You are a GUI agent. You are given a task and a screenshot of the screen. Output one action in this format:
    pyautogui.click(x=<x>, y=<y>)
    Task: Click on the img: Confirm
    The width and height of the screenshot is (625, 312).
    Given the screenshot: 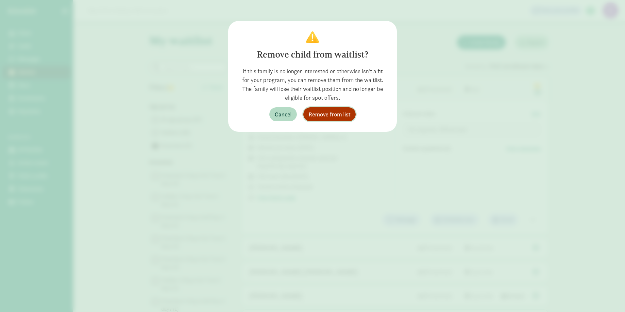 What is the action you would take?
    pyautogui.click(x=312, y=37)
    